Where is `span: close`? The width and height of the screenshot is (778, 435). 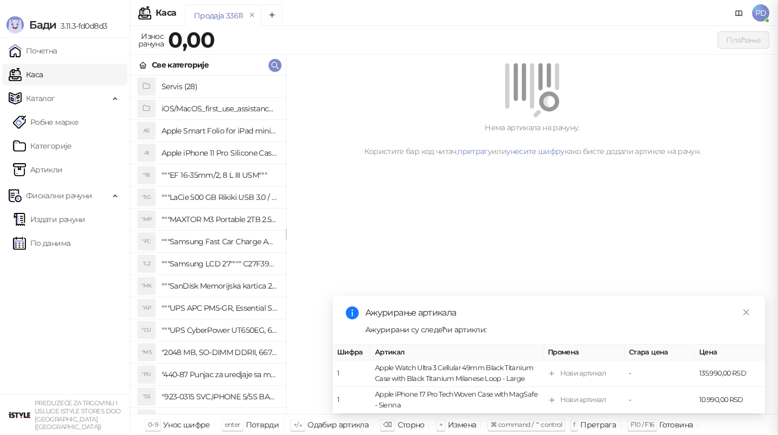
span: close is located at coordinates (746, 312).